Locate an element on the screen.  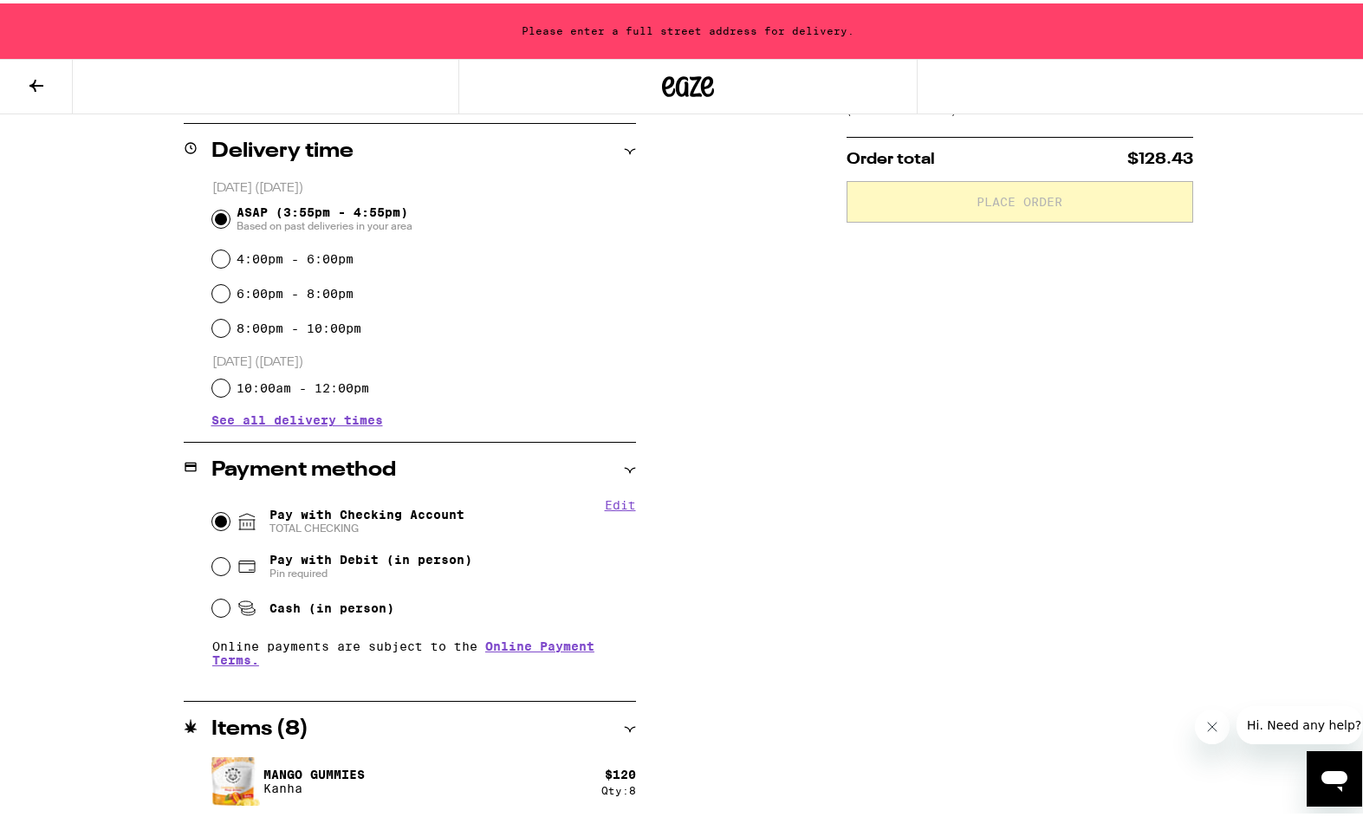
span: Place Order is located at coordinates (1019, 198).